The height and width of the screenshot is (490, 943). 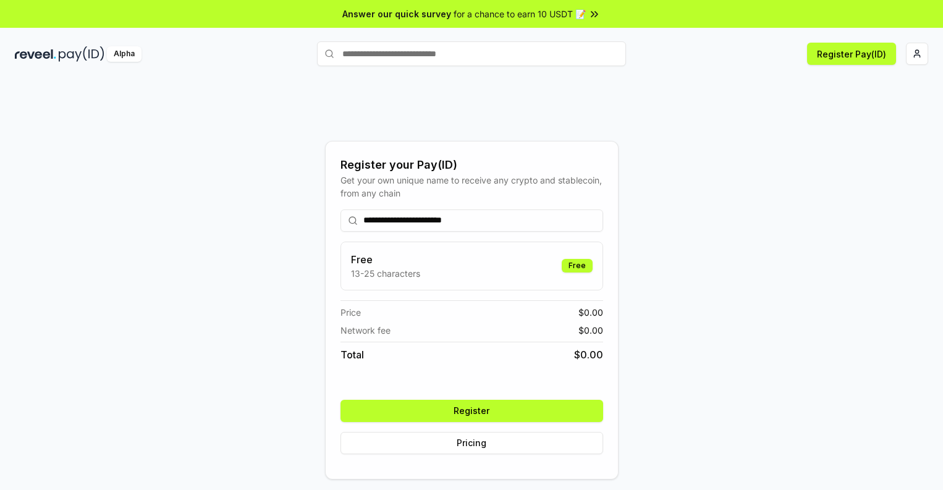 I want to click on span: for a chance to earn 10 USDT 📝, so click(x=519, y=14).